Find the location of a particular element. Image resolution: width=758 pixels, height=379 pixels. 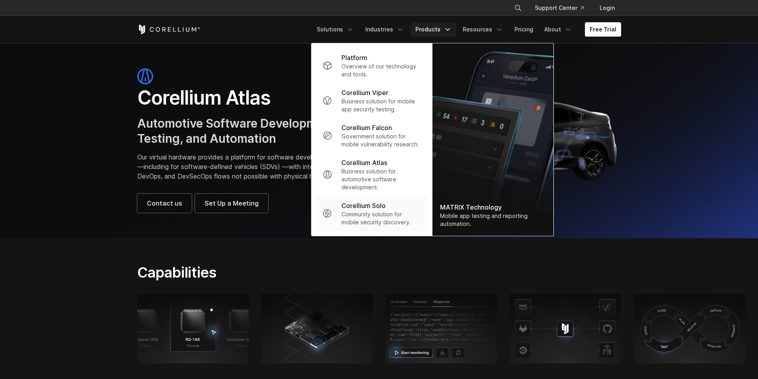

p: Community solution for mobile security discovery. is located at coordinates (381, 218).